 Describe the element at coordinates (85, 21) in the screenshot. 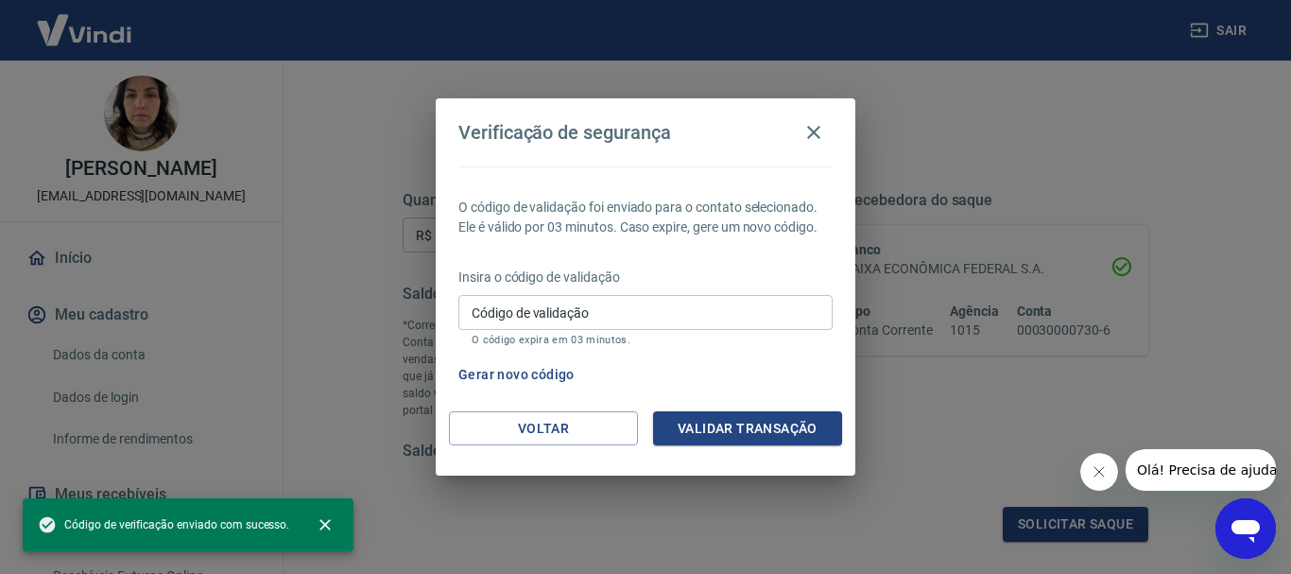

I see `span: Olá! Precisa de ajuda?` at that location.